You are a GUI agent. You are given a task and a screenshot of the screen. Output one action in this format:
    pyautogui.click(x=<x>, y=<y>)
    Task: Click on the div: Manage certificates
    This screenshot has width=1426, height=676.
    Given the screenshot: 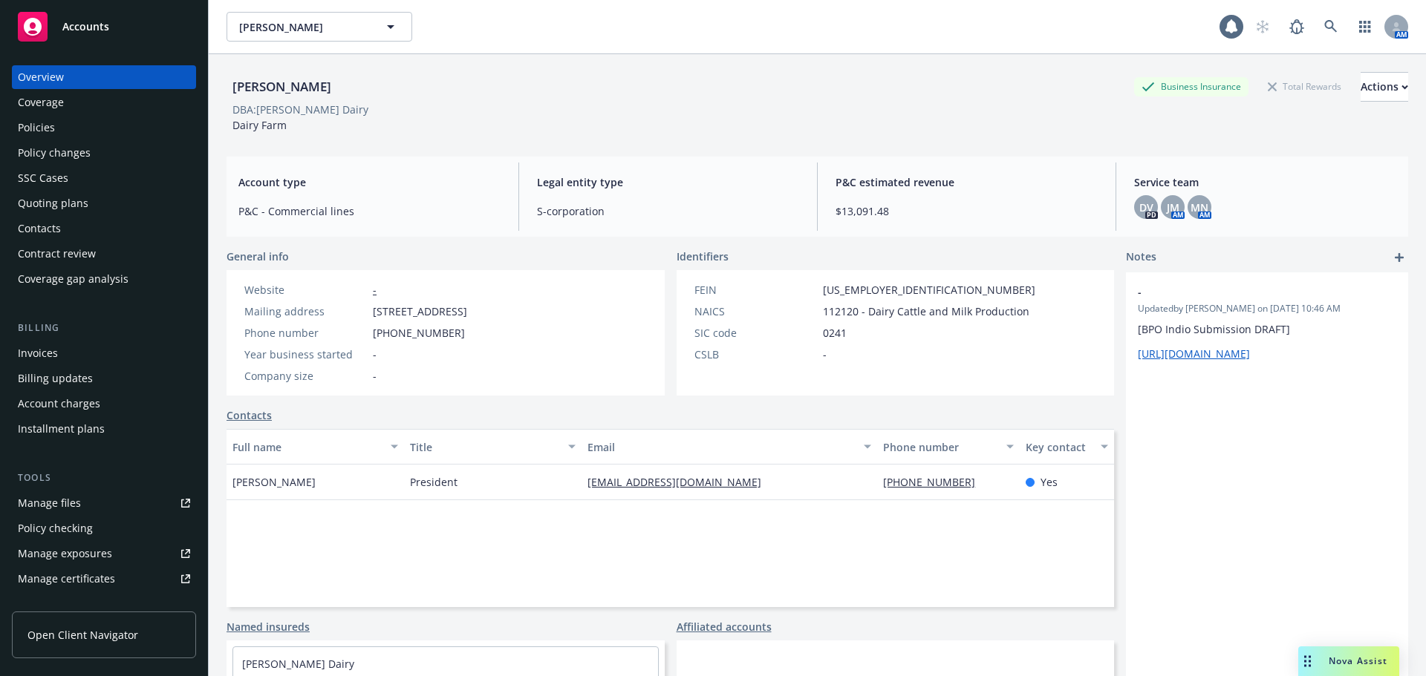 What is the action you would take?
    pyautogui.click(x=66, y=579)
    